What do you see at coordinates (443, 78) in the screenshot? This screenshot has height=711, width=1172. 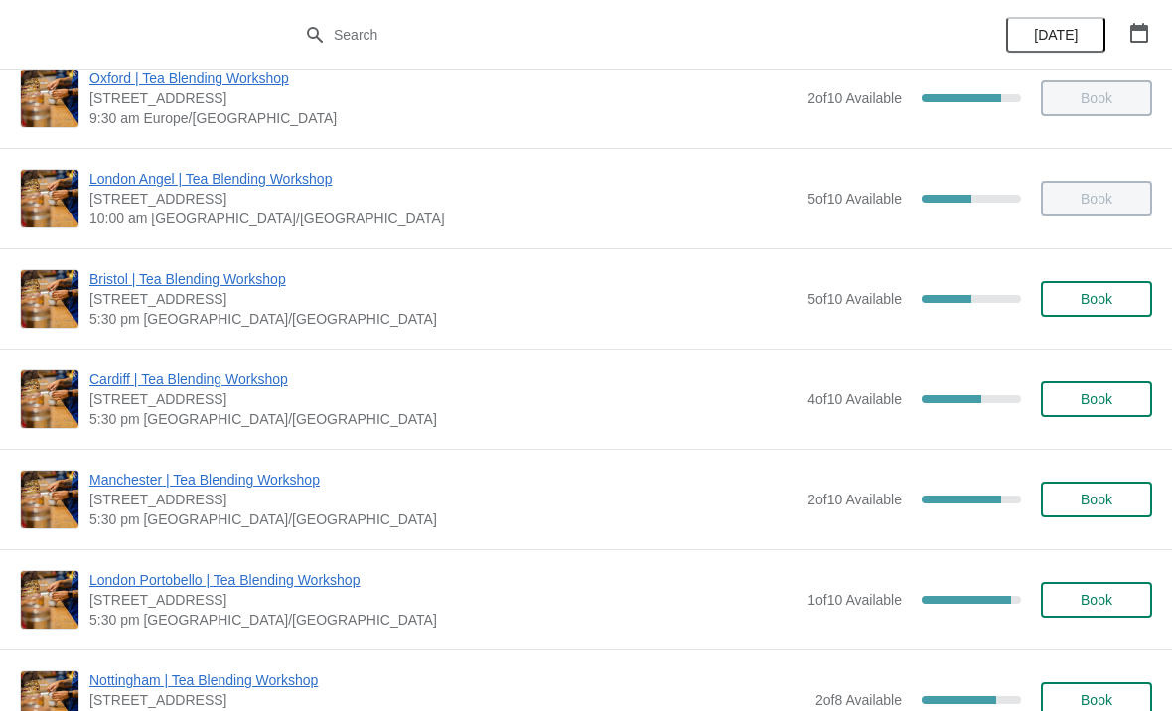 I see `span: Oxford | Tea Blending Workshop` at bounding box center [443, 78].